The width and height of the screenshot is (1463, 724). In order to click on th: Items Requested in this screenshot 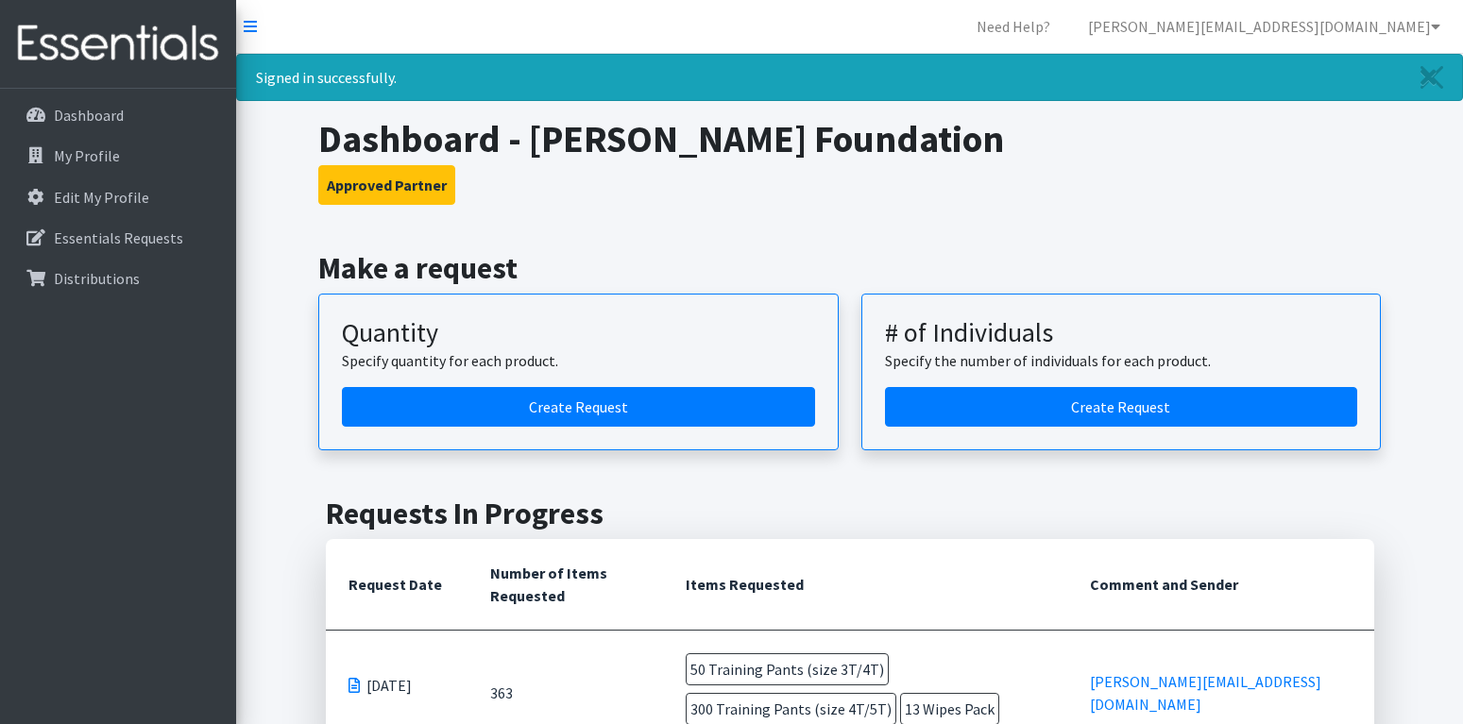, I will do `click(865, 585)`.